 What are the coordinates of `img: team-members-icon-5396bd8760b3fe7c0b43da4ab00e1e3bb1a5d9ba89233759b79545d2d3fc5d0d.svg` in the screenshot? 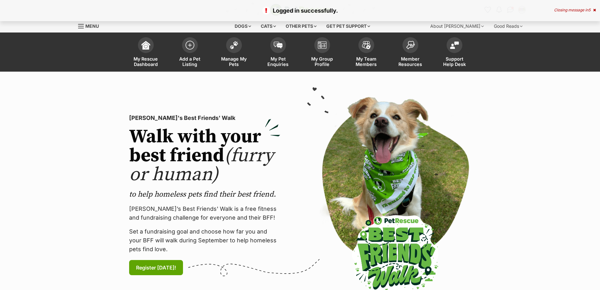 It's located at (366, 45).